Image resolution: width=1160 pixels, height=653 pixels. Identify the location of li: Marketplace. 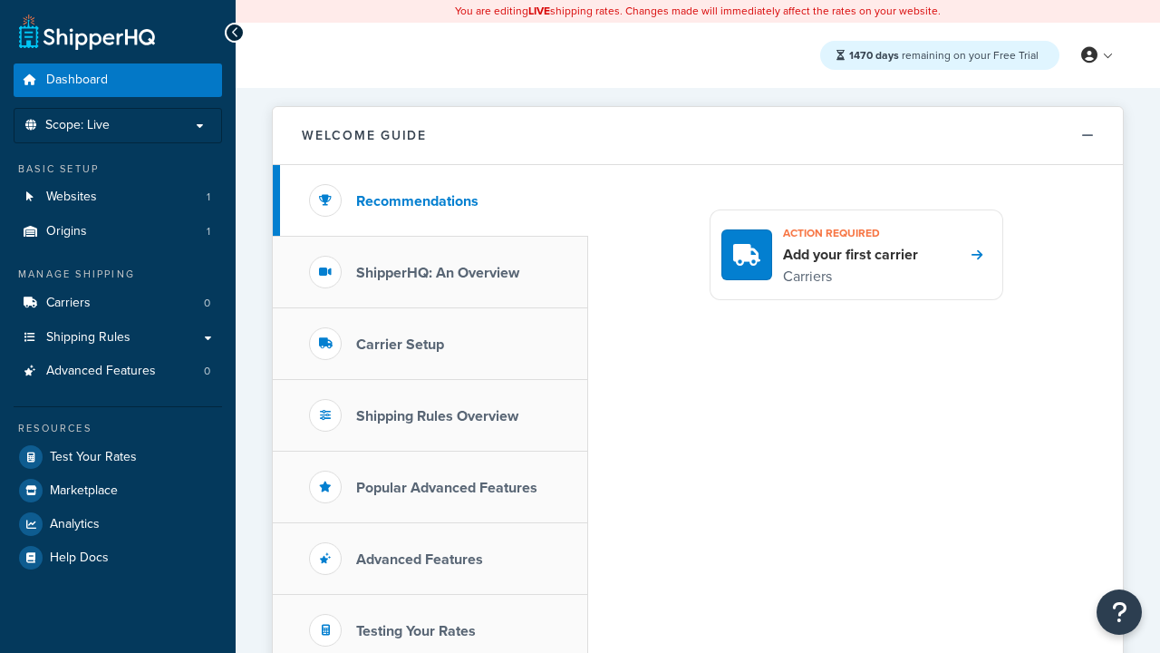
(118, 490).